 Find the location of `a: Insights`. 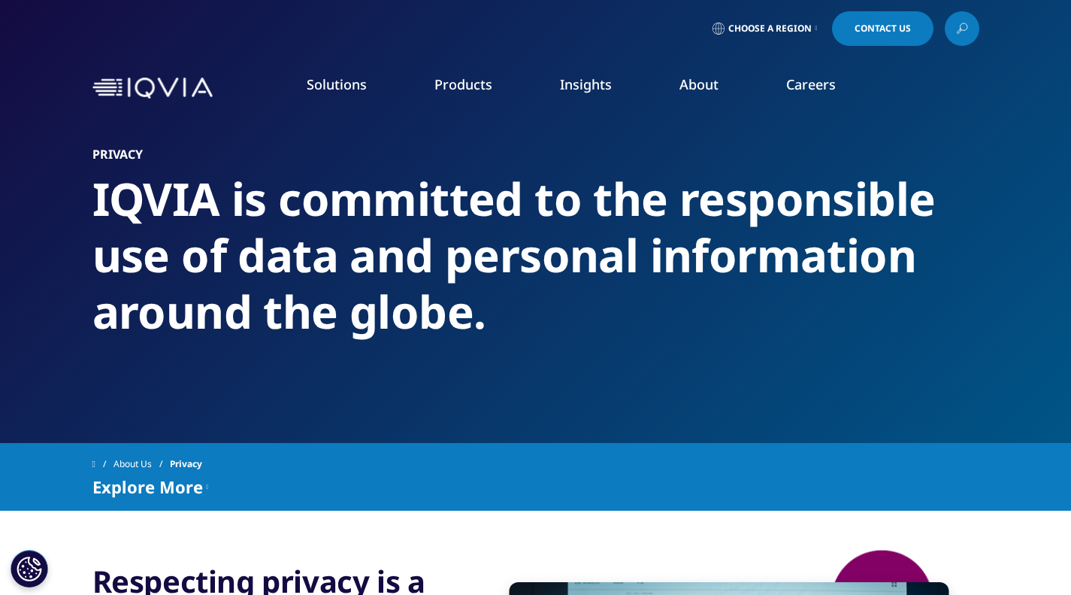

a: Insights is located at coordinates (586, 84).